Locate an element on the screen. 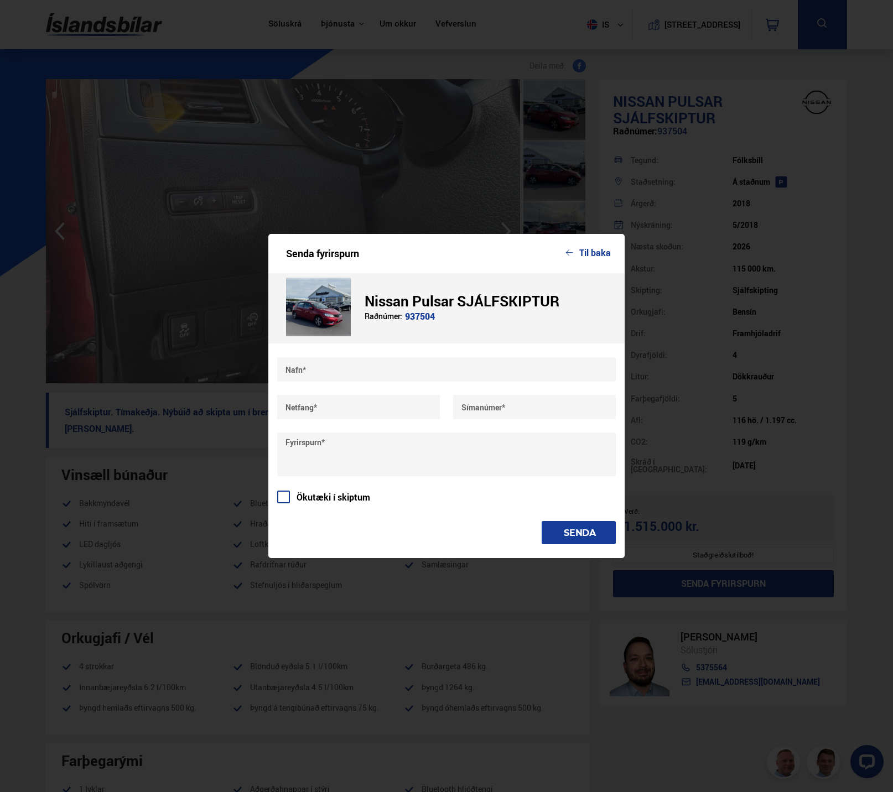 Image resolution: width=893 pixels, height=792 pixels. img: k9c9PF0qCKrdNdG7.jpeg is located at coordinates (318, 307).